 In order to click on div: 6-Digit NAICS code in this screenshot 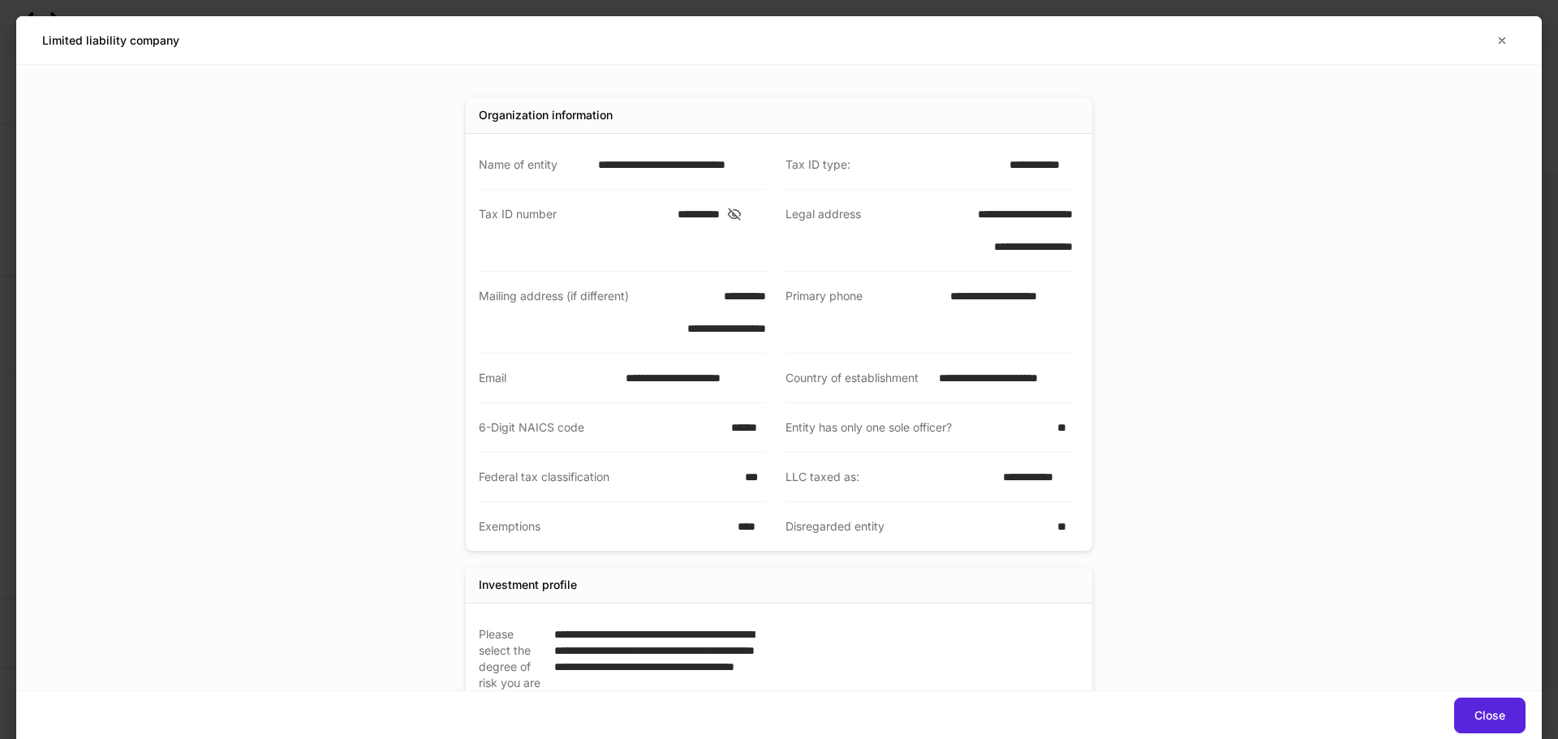, I will do `click(600, 428)`.